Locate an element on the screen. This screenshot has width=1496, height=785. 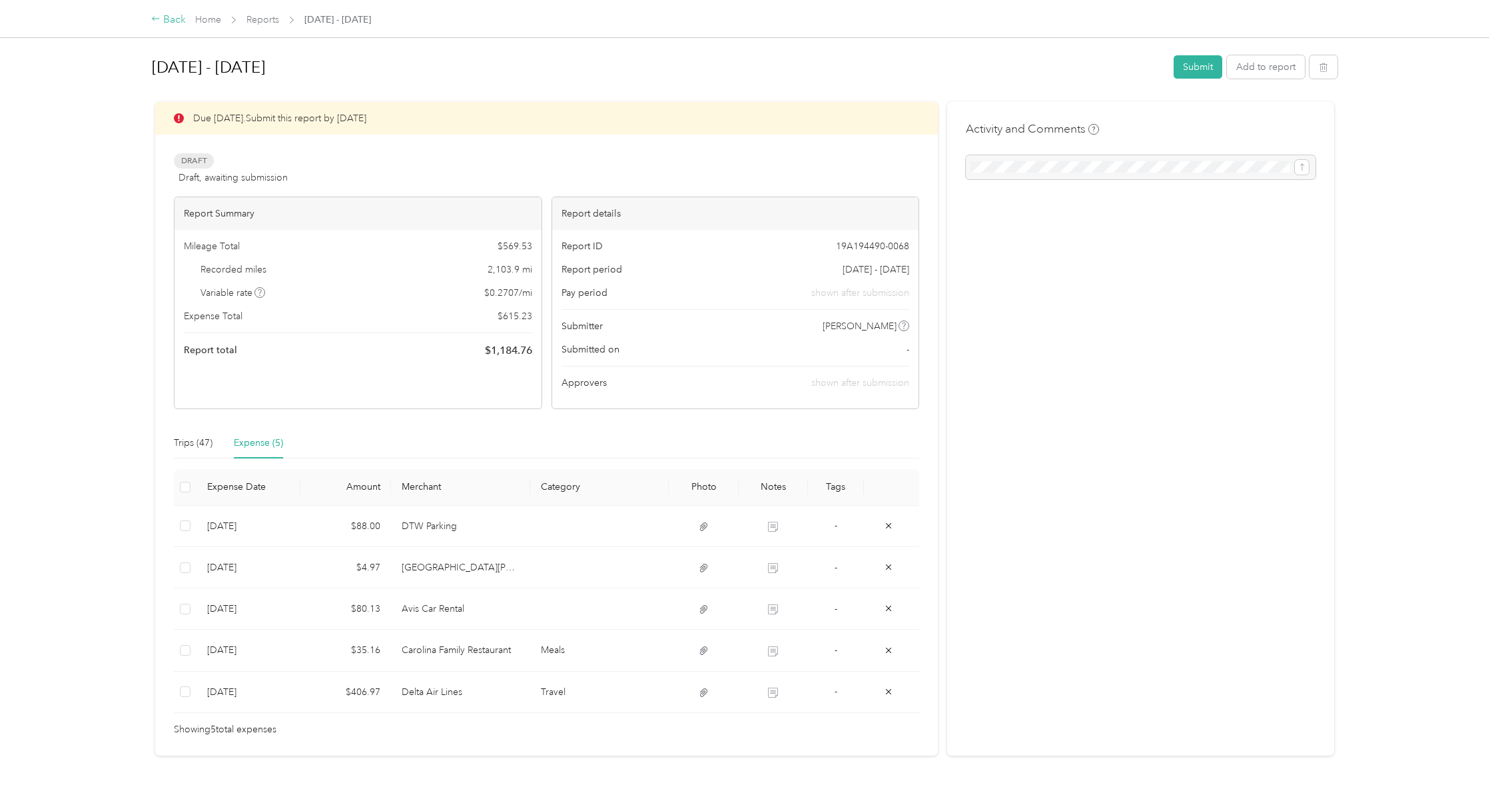
div: Report details is located at coordinates (735, 213).